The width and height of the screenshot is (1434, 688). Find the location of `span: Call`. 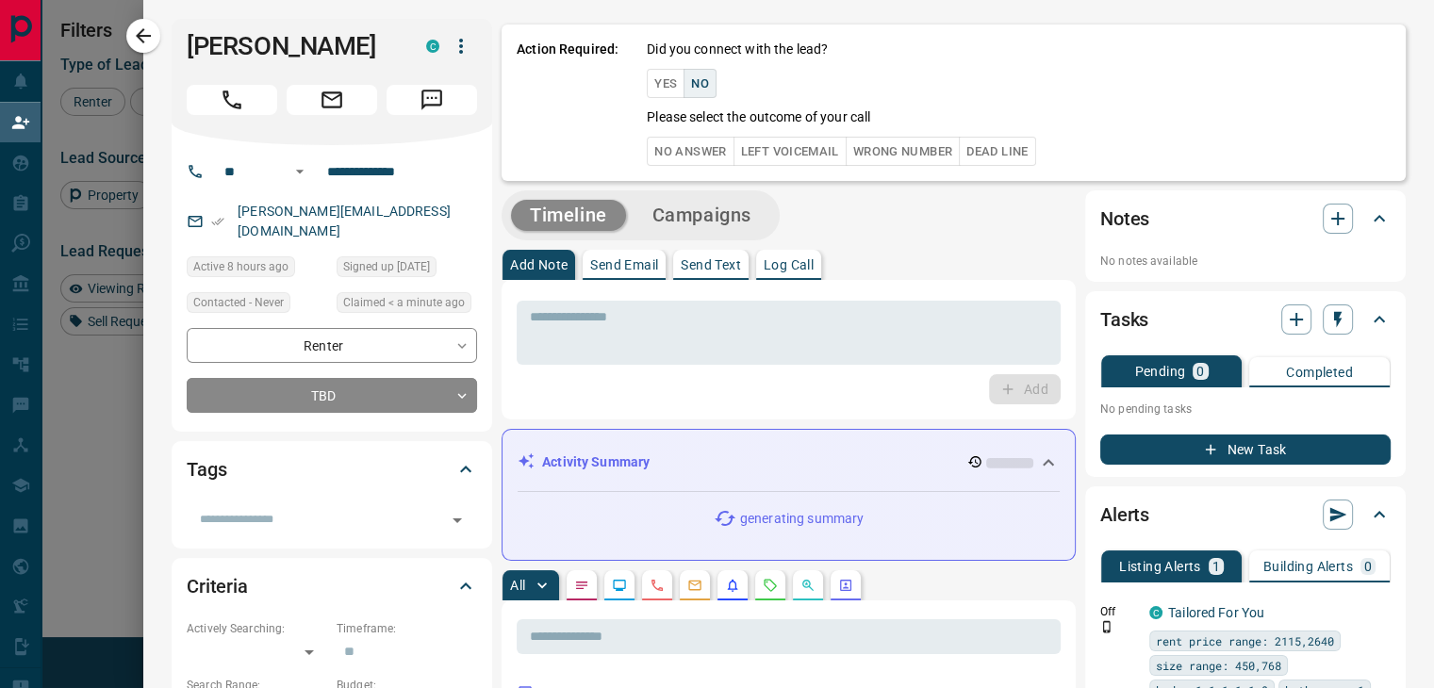

span: Call is located at coordinates (232, 100).